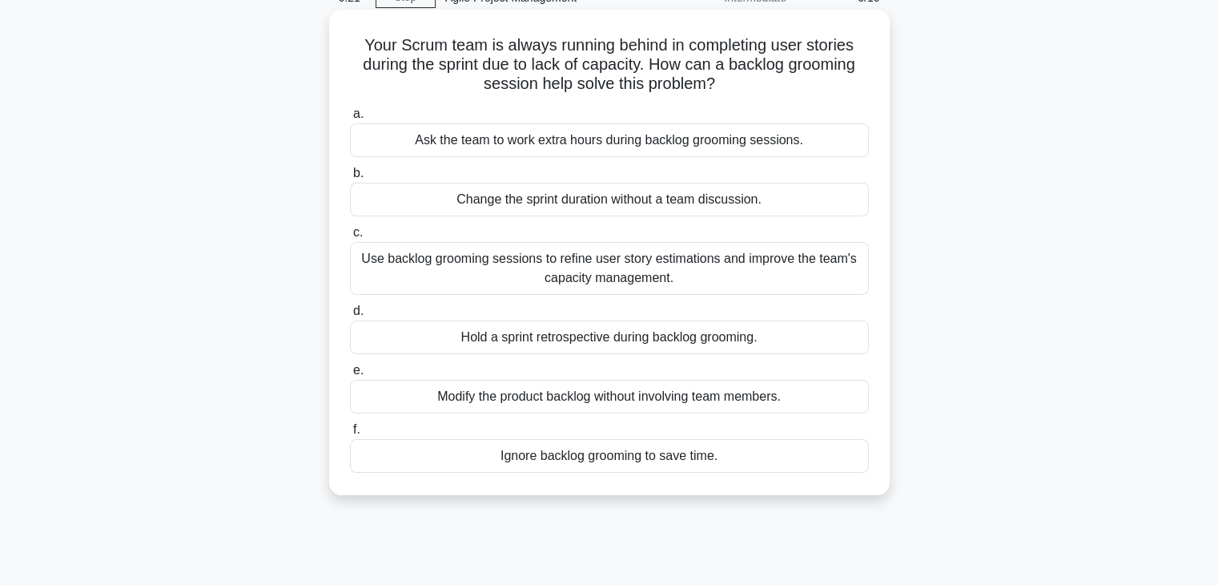 Image resolution: width=1218 pixels, height=585 pixels. Describe the element at coordinates (610, 337) in the screenshot. I see `div: Hold a sprint retrospective during backlog grooming.` at that location.